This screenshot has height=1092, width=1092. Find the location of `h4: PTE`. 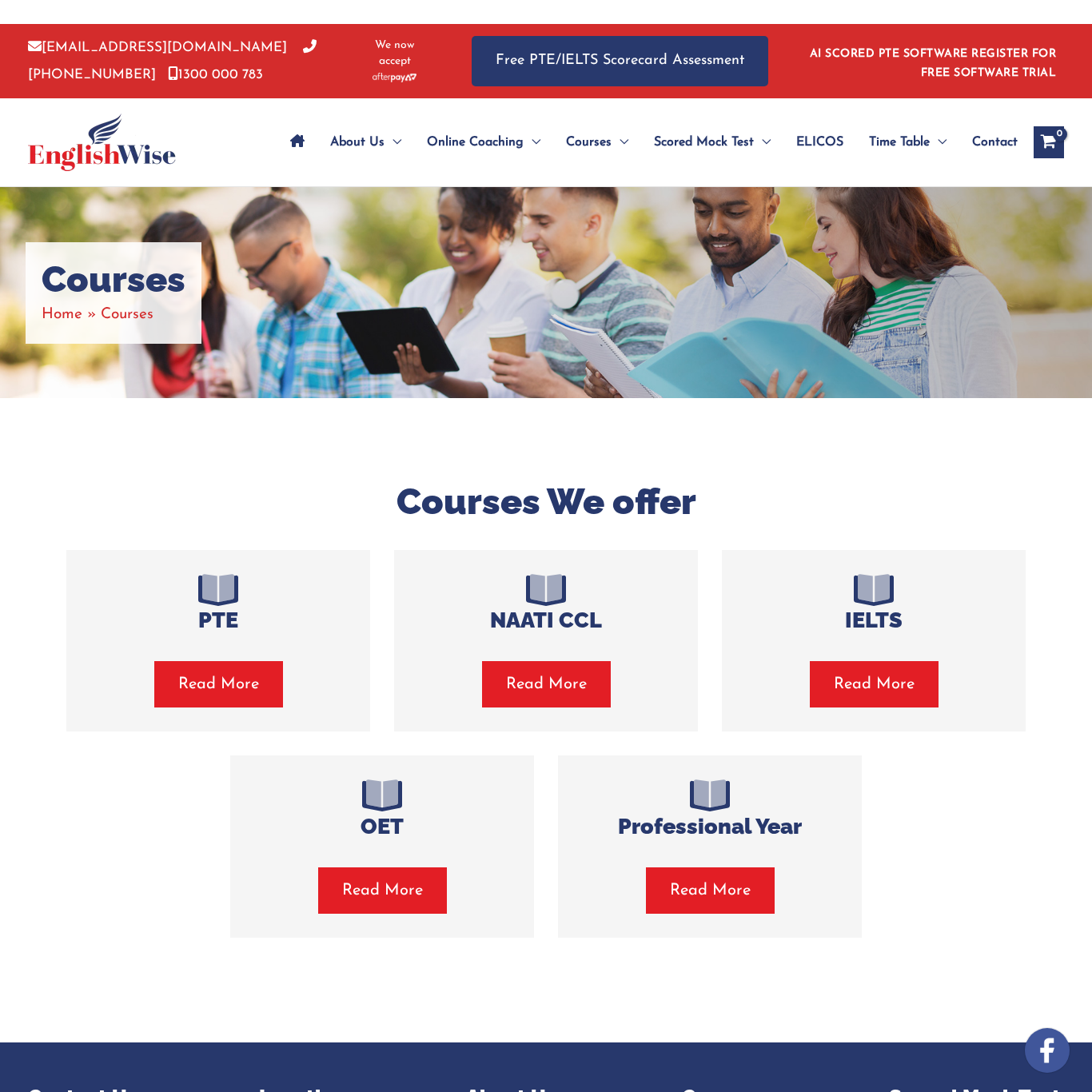

h4: PTE is located at coordinates (218, 620).